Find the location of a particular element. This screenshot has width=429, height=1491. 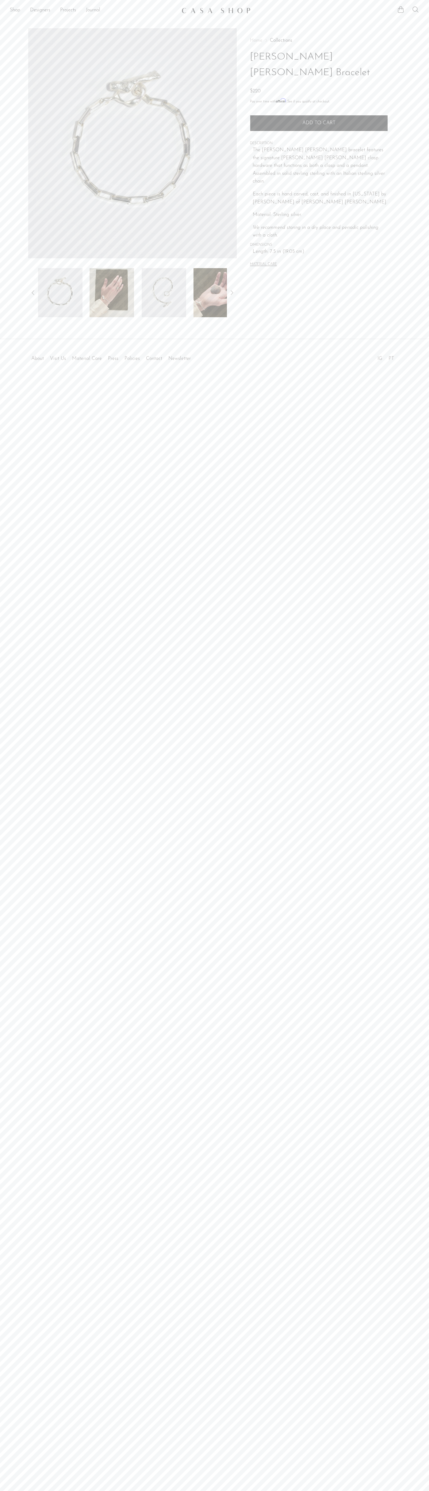

nav: Desktop navigation is located at coordinates (93, 10).